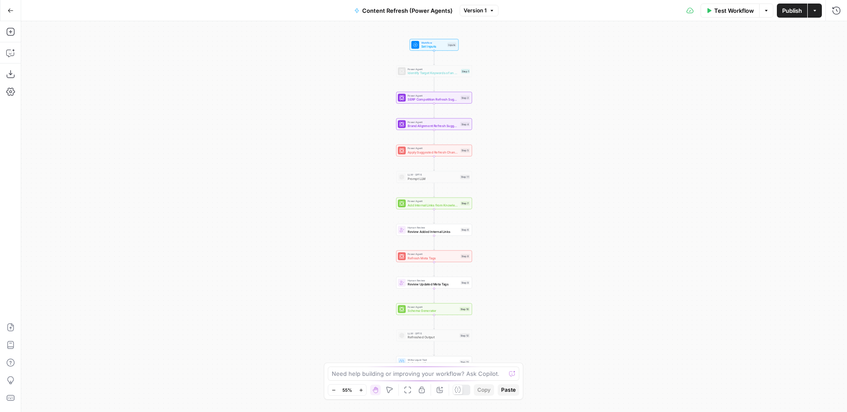  Describe the element at coordinates (433, 84) in the screenshot. I see `g: Edge from step_1 to step_2` at that location.